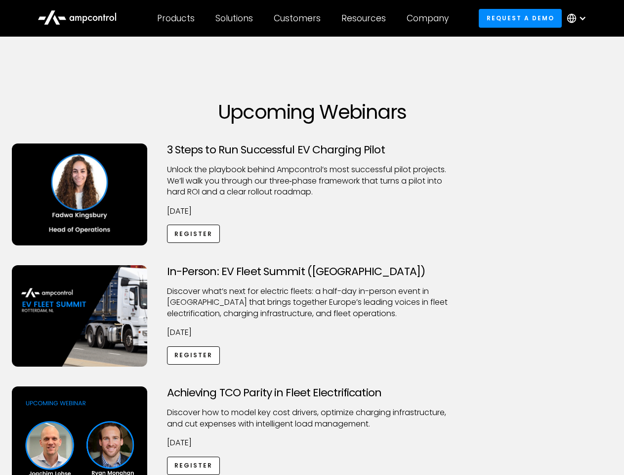 This screenshot has width=624, height=475. I want to click on div: Resources, so click(364, 18).